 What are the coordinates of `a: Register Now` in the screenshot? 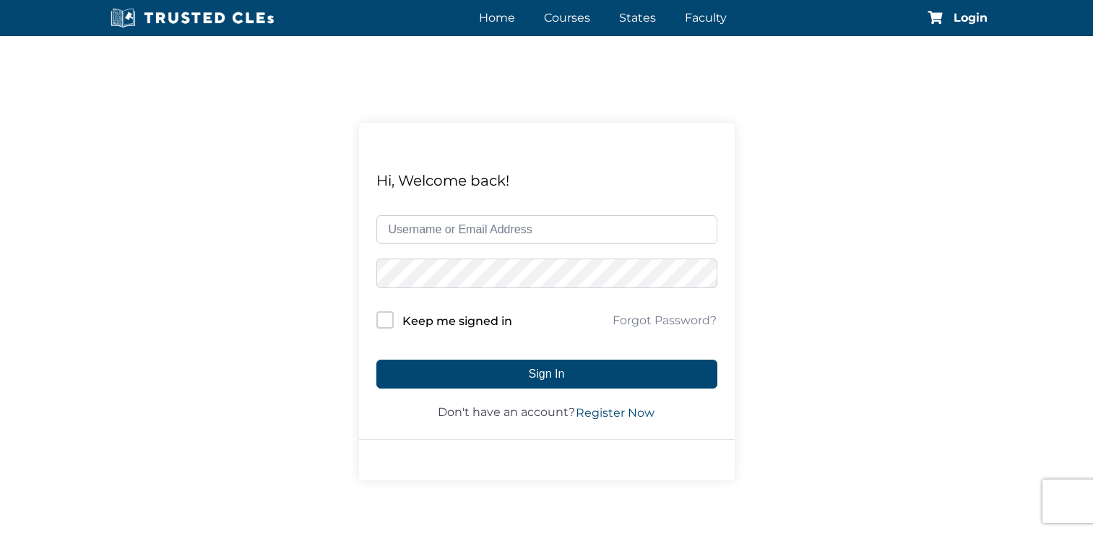 It's located at (615, 413).